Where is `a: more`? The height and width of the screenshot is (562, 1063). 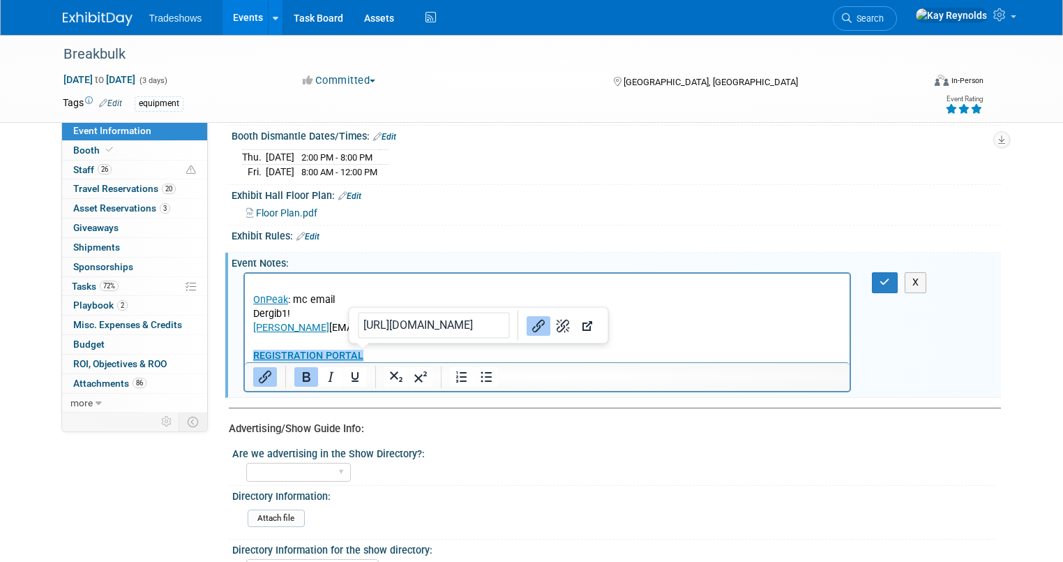
a: more is located at coordinates (135, 403).